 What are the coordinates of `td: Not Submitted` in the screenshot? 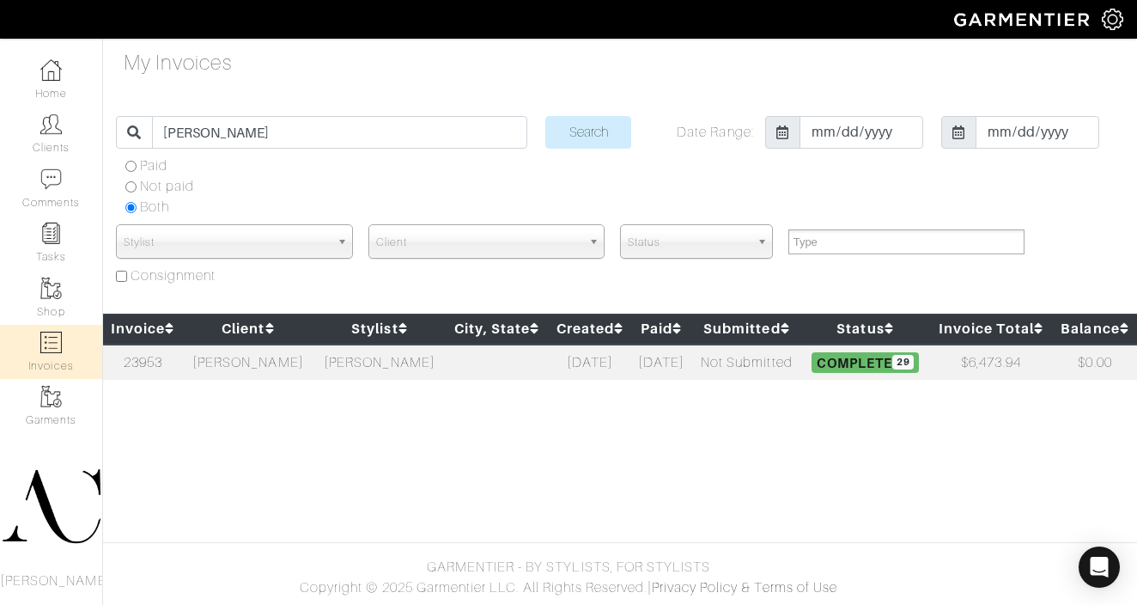 It's located at (746, 362).